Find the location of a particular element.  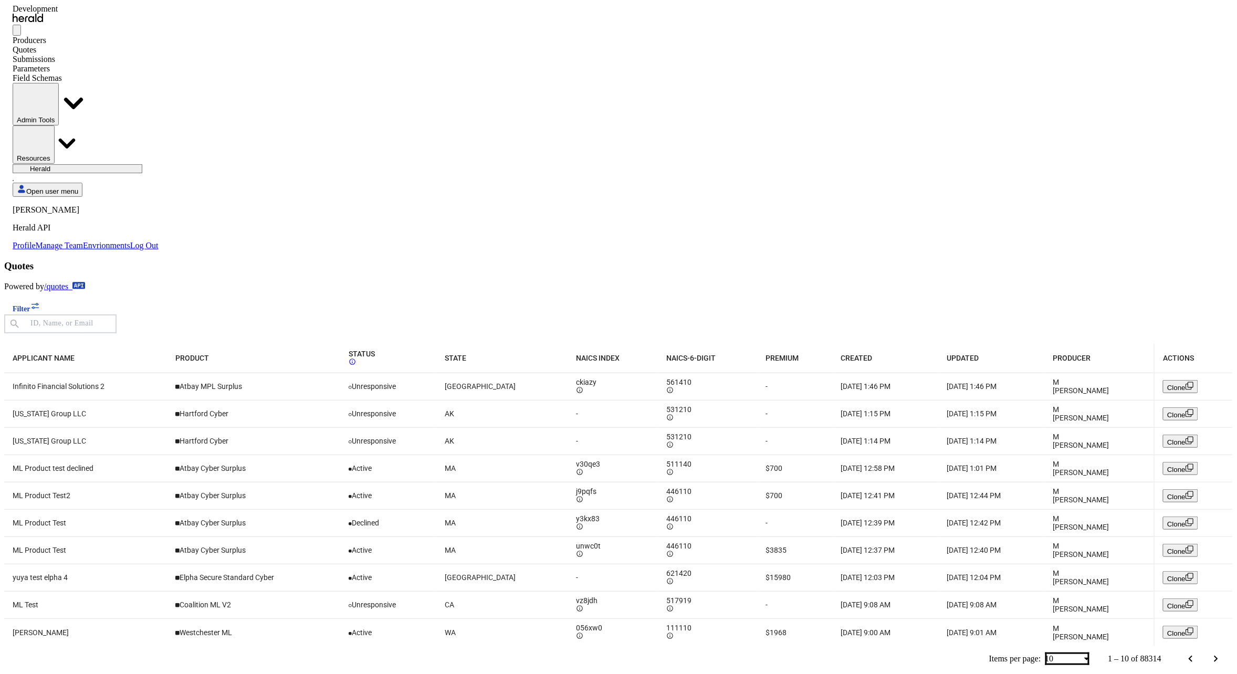

span: UPDATED is located at coordinates (963, 358).